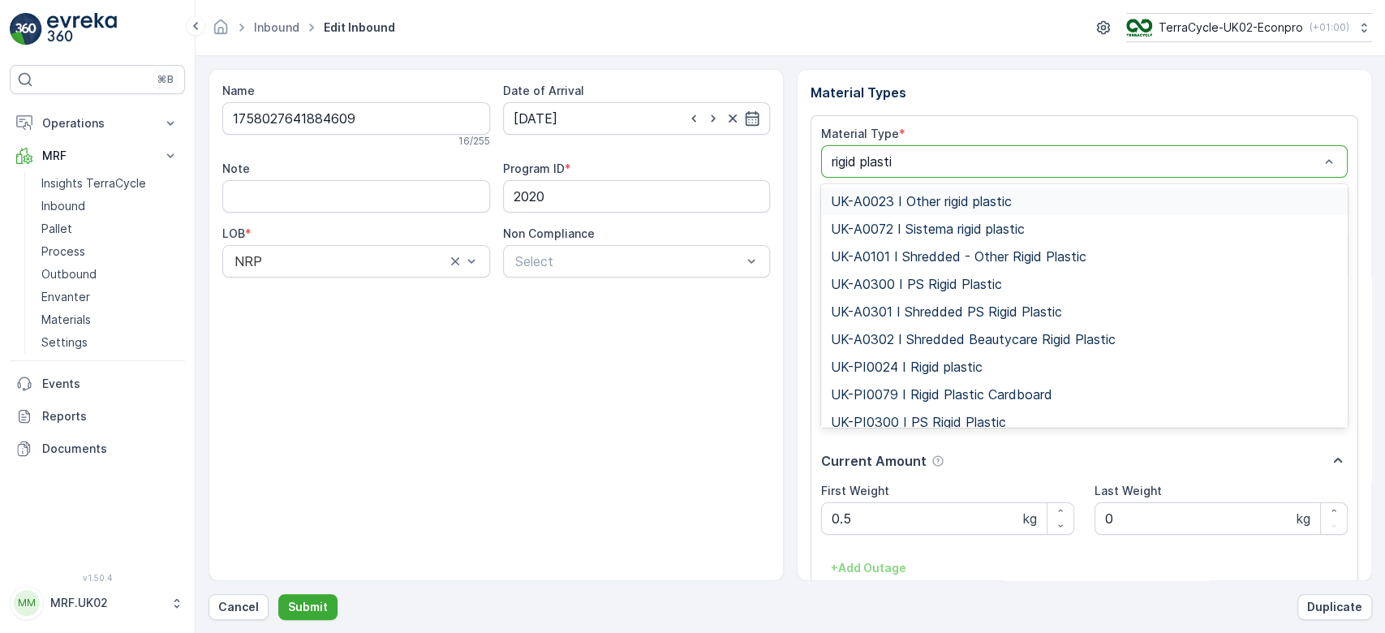 This screenshot has height=633, width=1385. Describe the element at coordinates (1334, 607) in the screenshot. I see `button: Duplicate` at that location.